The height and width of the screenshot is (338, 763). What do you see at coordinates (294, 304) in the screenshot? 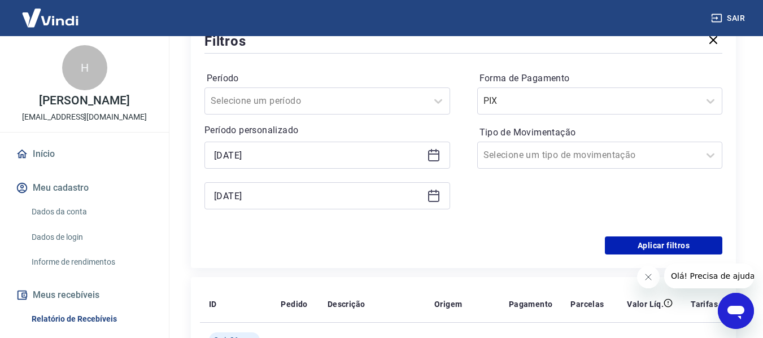
I see `p: Pedido` at bounding box center [294, 304].